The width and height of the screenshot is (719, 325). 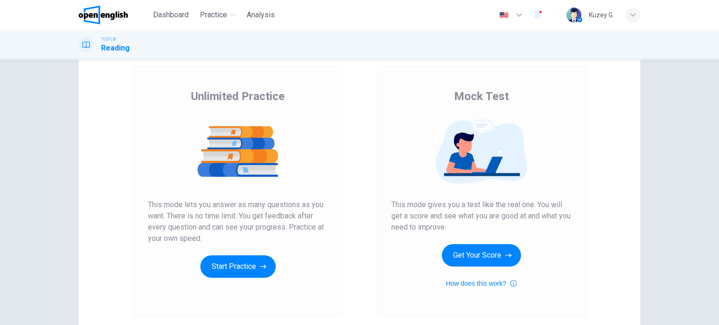 I want to click on img: en, so click(x=504, y=15).